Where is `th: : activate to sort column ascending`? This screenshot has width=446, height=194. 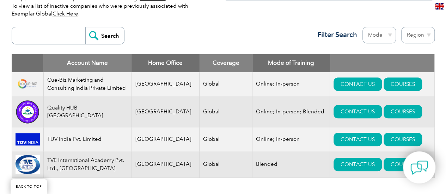 th: : activate to sort column ascending is located at coordinates (382, 63).